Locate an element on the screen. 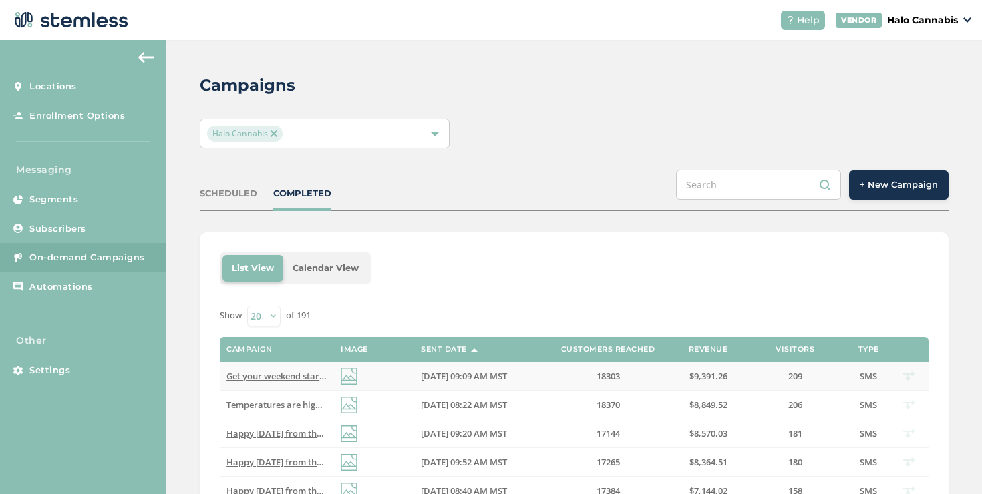  span: $8,570.03 is located at coordinates (708, 434).